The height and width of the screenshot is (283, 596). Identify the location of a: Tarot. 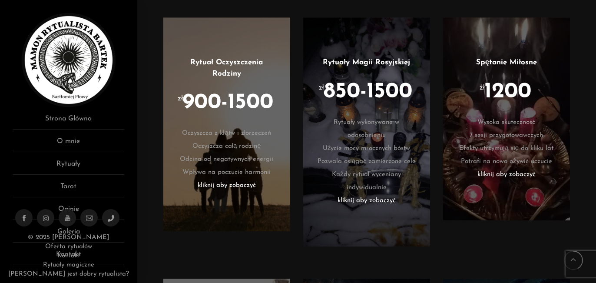
(69, 189).